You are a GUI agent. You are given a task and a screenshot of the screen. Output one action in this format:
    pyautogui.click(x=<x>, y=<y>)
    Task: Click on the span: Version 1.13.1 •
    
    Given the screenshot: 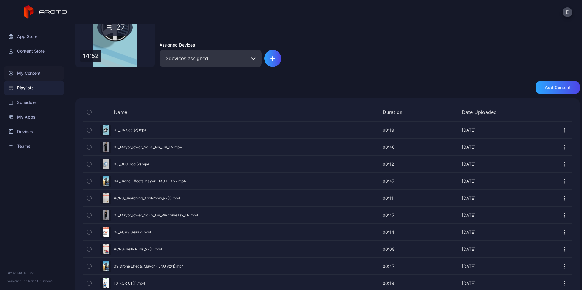 What is the action you would take?
    pyautogui.click(x=17, y=281)
    